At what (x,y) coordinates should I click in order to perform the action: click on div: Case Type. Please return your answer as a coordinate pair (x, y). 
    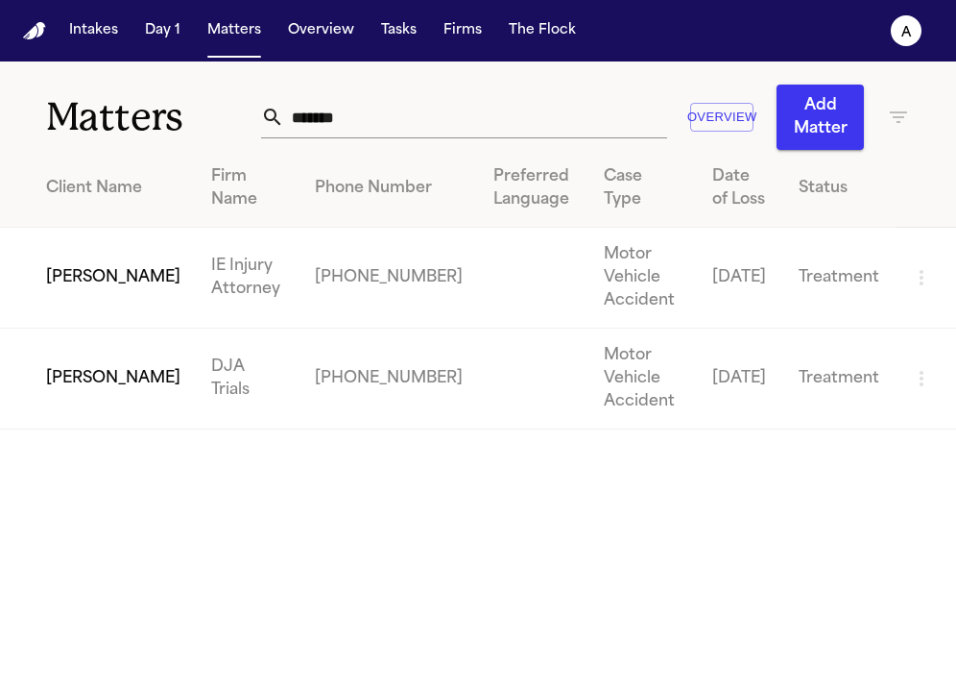
    Looking at the image, I should click on (642, 188).